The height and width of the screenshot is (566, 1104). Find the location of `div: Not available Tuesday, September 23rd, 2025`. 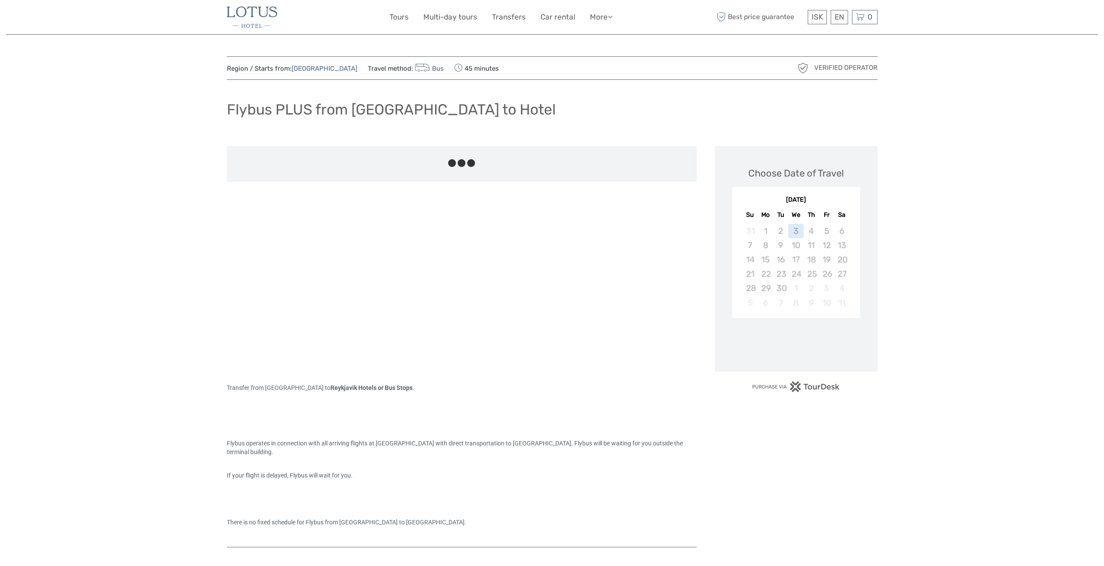

div: Not available Tuesday, September 23rd, 2025 is located at coordinates (780, 274).